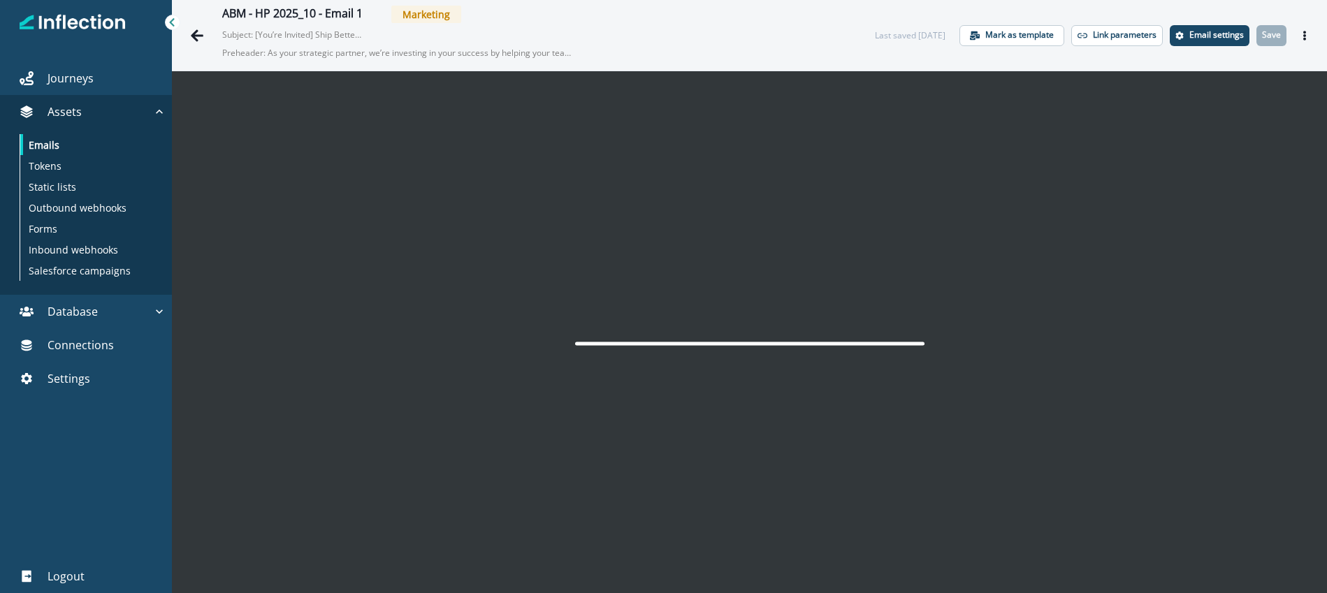 Image resolution: width=1327 pixels, height=593 pixels. I want to click on button: Link parameters, so click(1117, 36).